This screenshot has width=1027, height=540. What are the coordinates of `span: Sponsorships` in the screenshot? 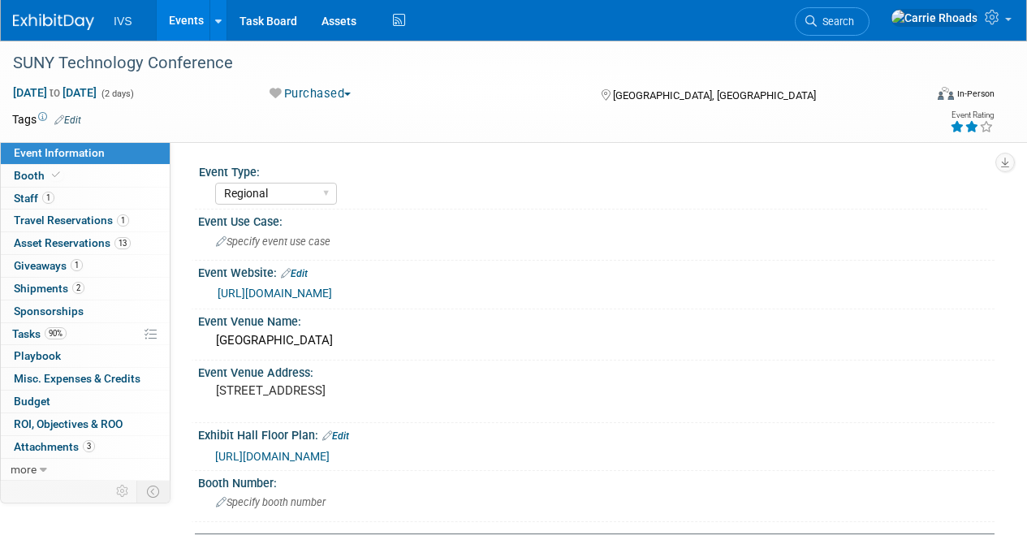 It's located at (49, 311).